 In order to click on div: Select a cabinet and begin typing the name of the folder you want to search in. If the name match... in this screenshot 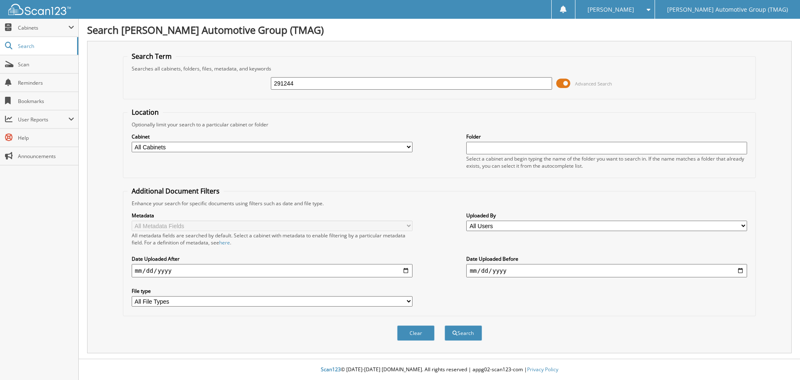, I will do `click(607, 162)`.